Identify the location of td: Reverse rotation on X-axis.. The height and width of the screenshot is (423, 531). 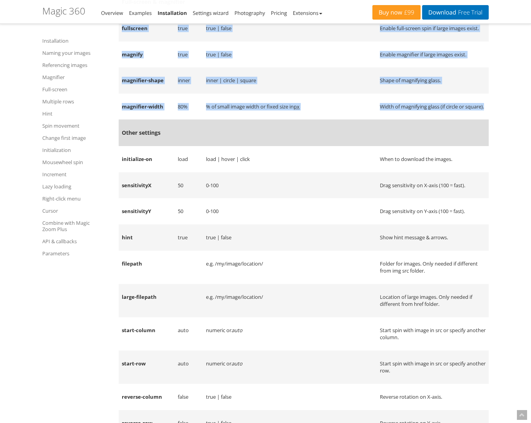
(433, 397).